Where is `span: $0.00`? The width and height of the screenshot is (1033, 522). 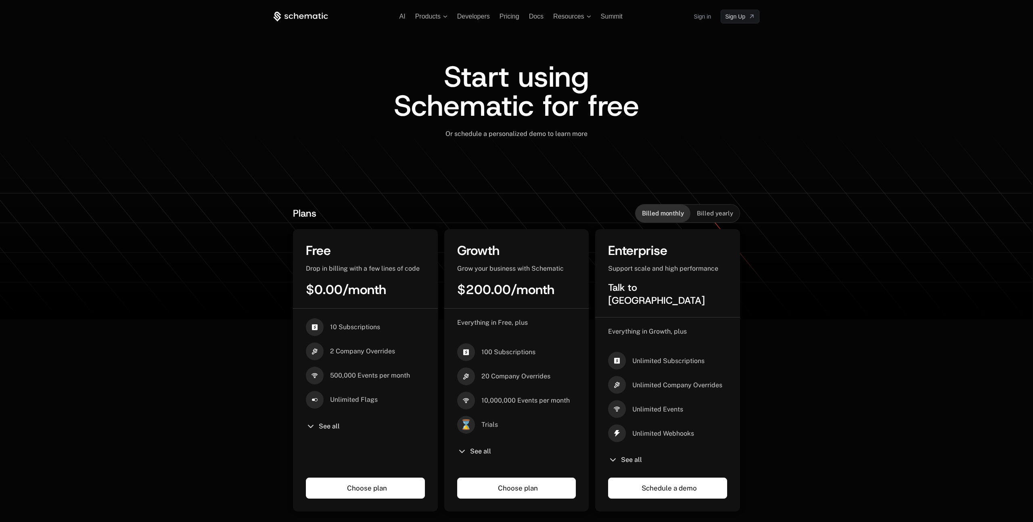
span: $0.00 is located at coordinates (324, 290).